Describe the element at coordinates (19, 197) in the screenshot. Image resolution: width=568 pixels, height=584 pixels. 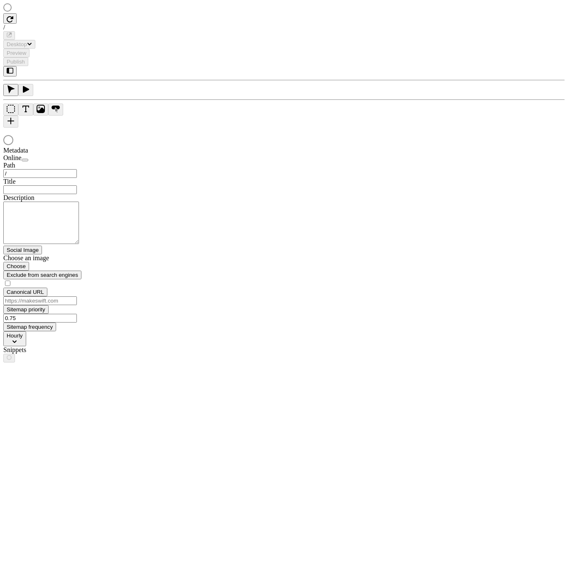
I see `span: Description` at that location.